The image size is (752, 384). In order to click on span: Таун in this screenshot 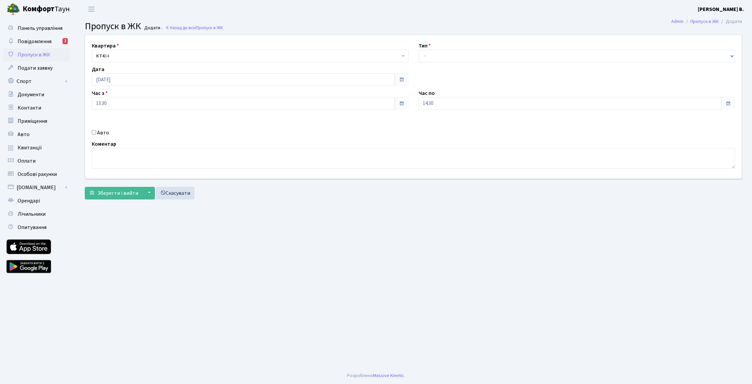, I will do `click(46, 9)`.